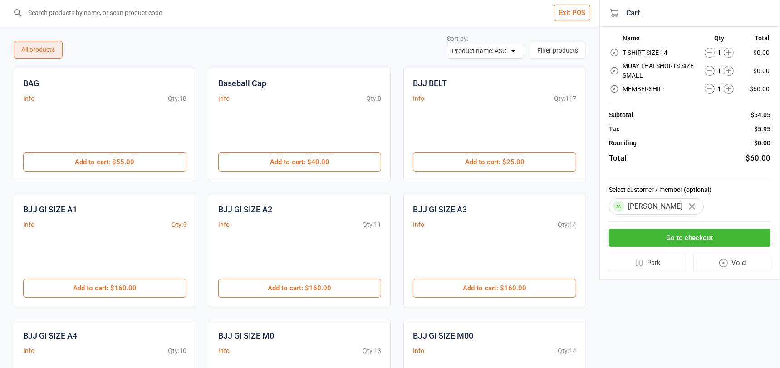  What do you see at coordinates (762, 129) in the screenshot?
I see `div: $5.95` at bounding box center [762, 129].